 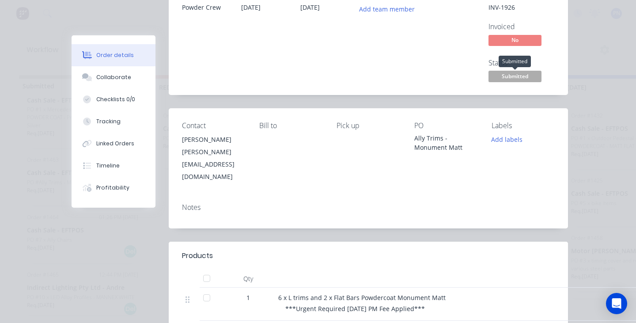 What do you see at coordinates (446, 143) in the screenshot?
I see `div: Ally Trims - Monument Matt` at bounding box center [446, 143].